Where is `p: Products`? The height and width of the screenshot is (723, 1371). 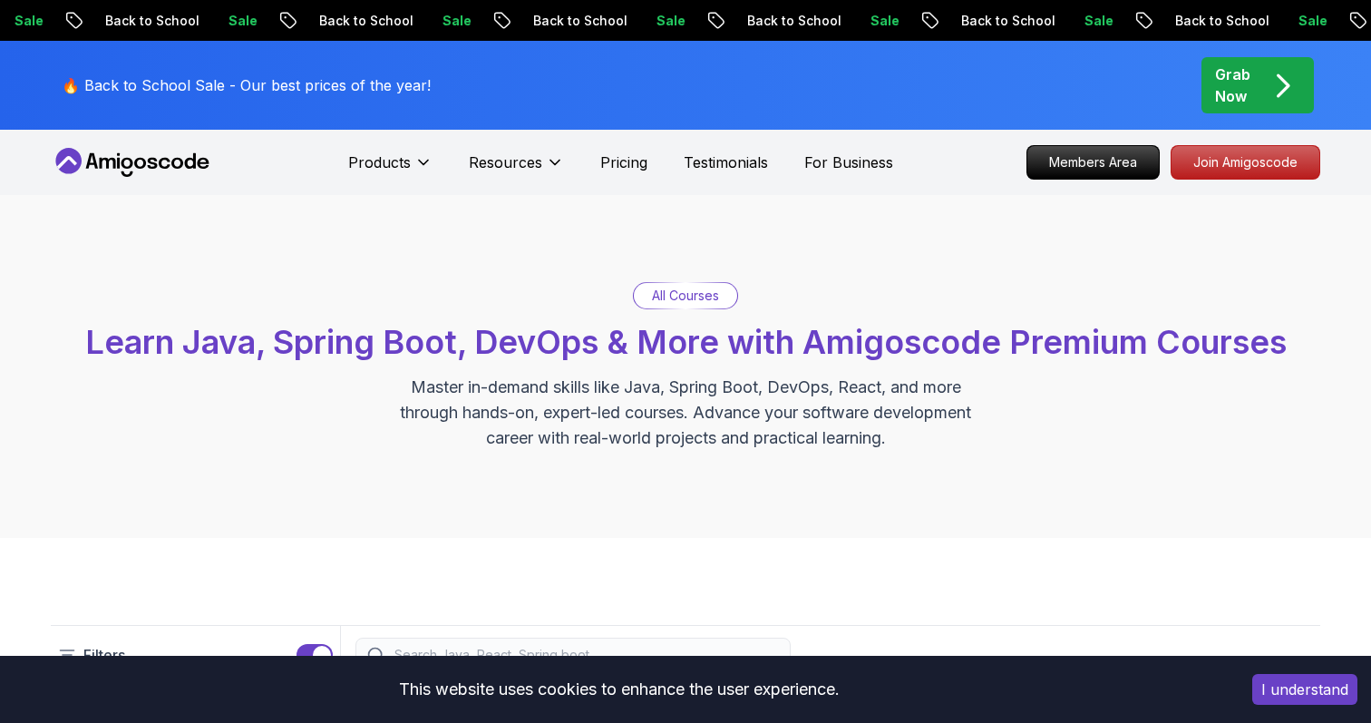 p: Products is located at coordinates (379, 162).